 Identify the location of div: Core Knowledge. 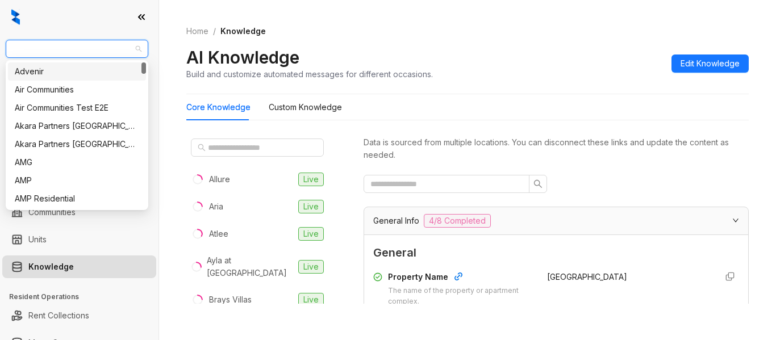
(218, 107).